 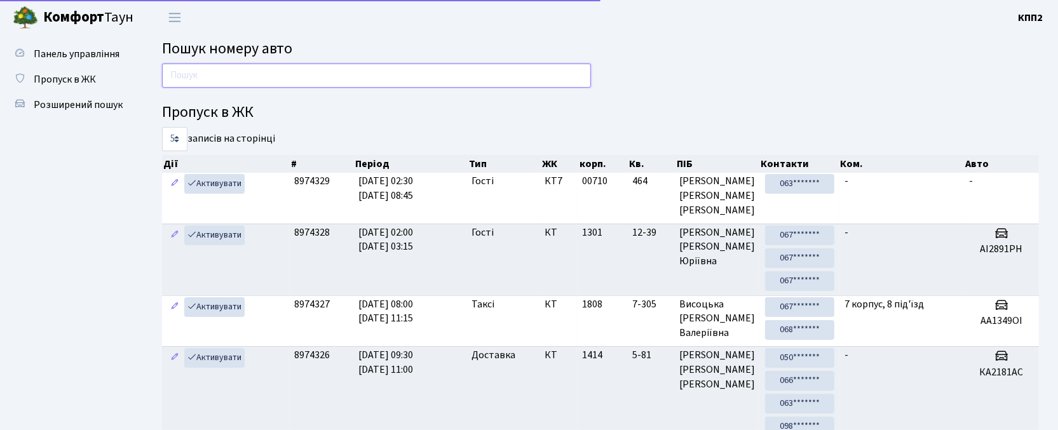 I want to click on span: Пошук номеру авто, so click(x=227, y=48).